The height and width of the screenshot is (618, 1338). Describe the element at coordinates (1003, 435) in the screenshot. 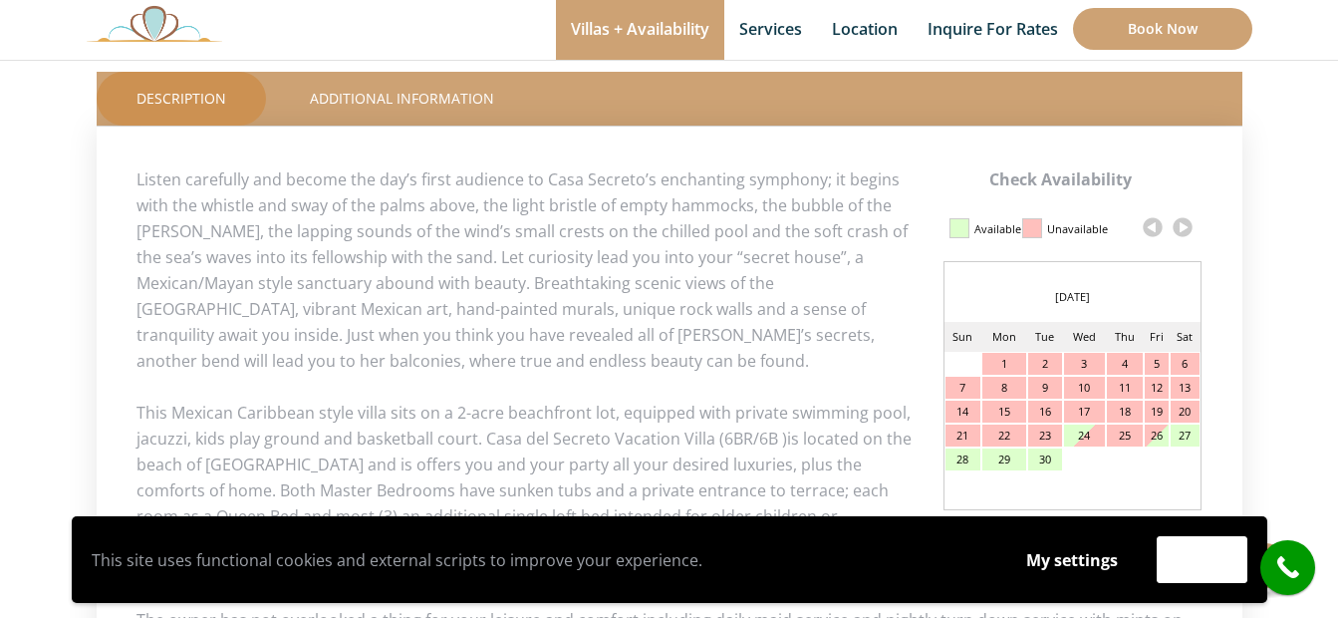

I see `div: 22` at that location.